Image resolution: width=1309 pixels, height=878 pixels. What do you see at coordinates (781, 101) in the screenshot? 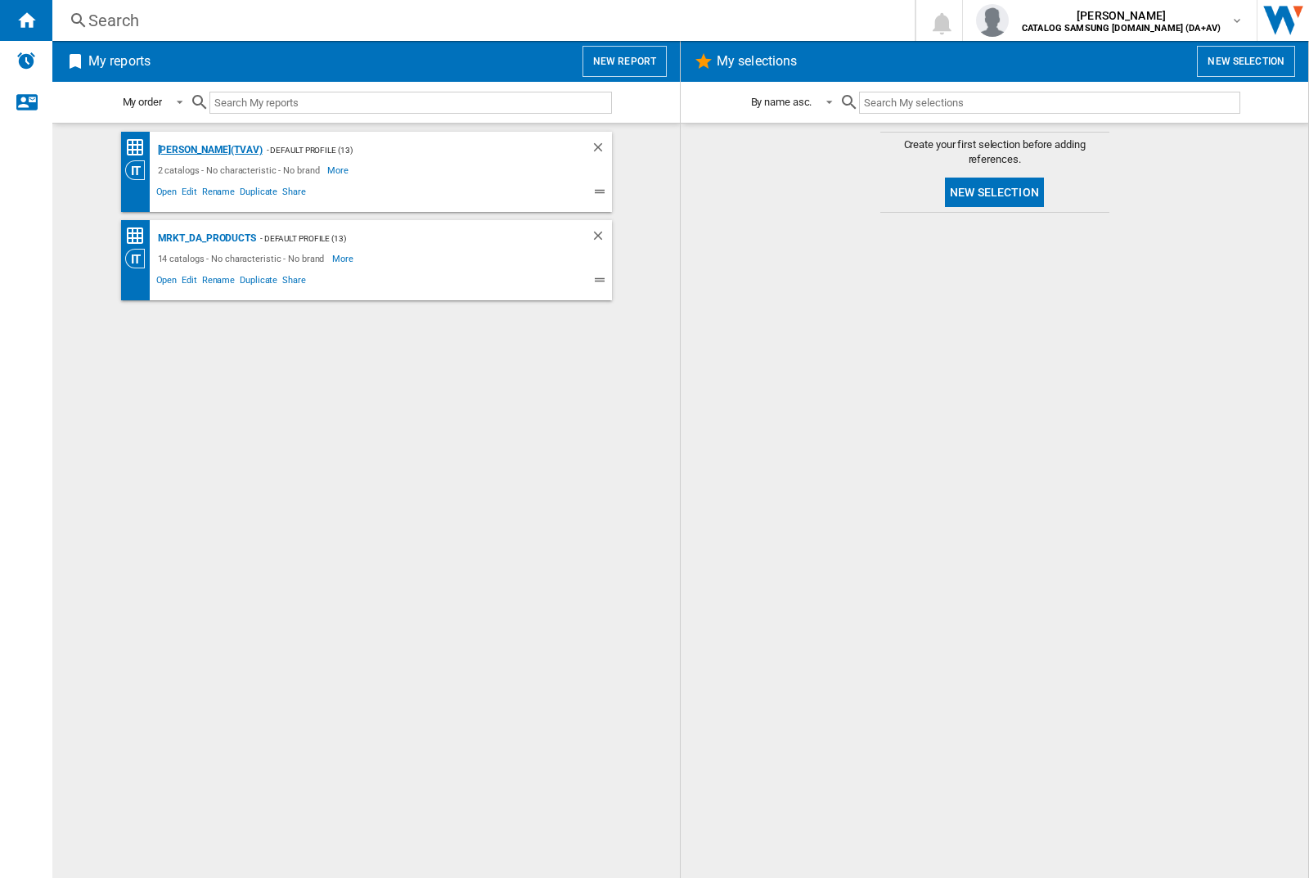
I see `div: By name asc.` at bounding box center [781, 101].